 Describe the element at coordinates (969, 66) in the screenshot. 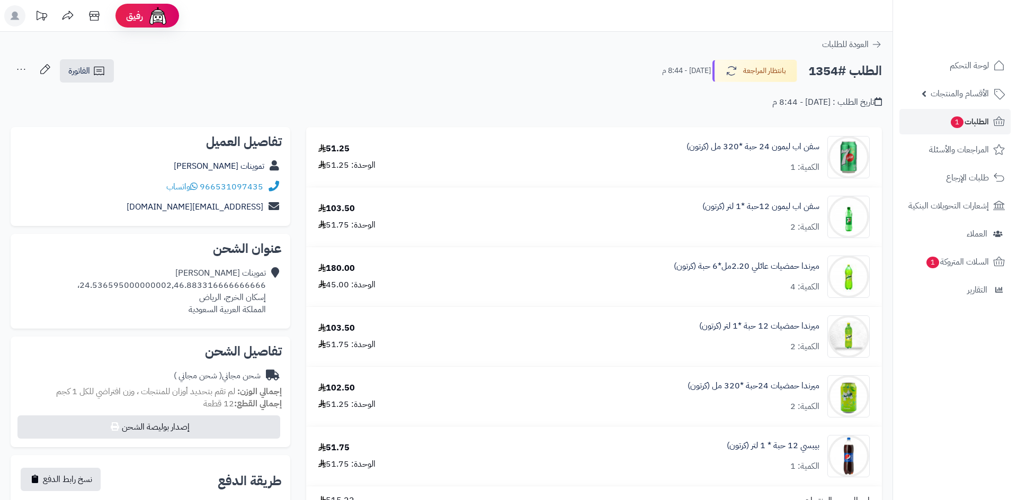

I see `span: لوحة التحكم` at that location.